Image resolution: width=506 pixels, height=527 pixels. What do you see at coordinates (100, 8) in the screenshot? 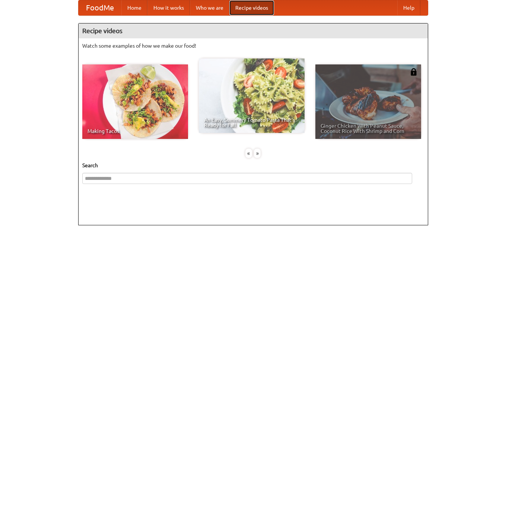
I see `a: FoodMe` at bounding box center [100, 8].